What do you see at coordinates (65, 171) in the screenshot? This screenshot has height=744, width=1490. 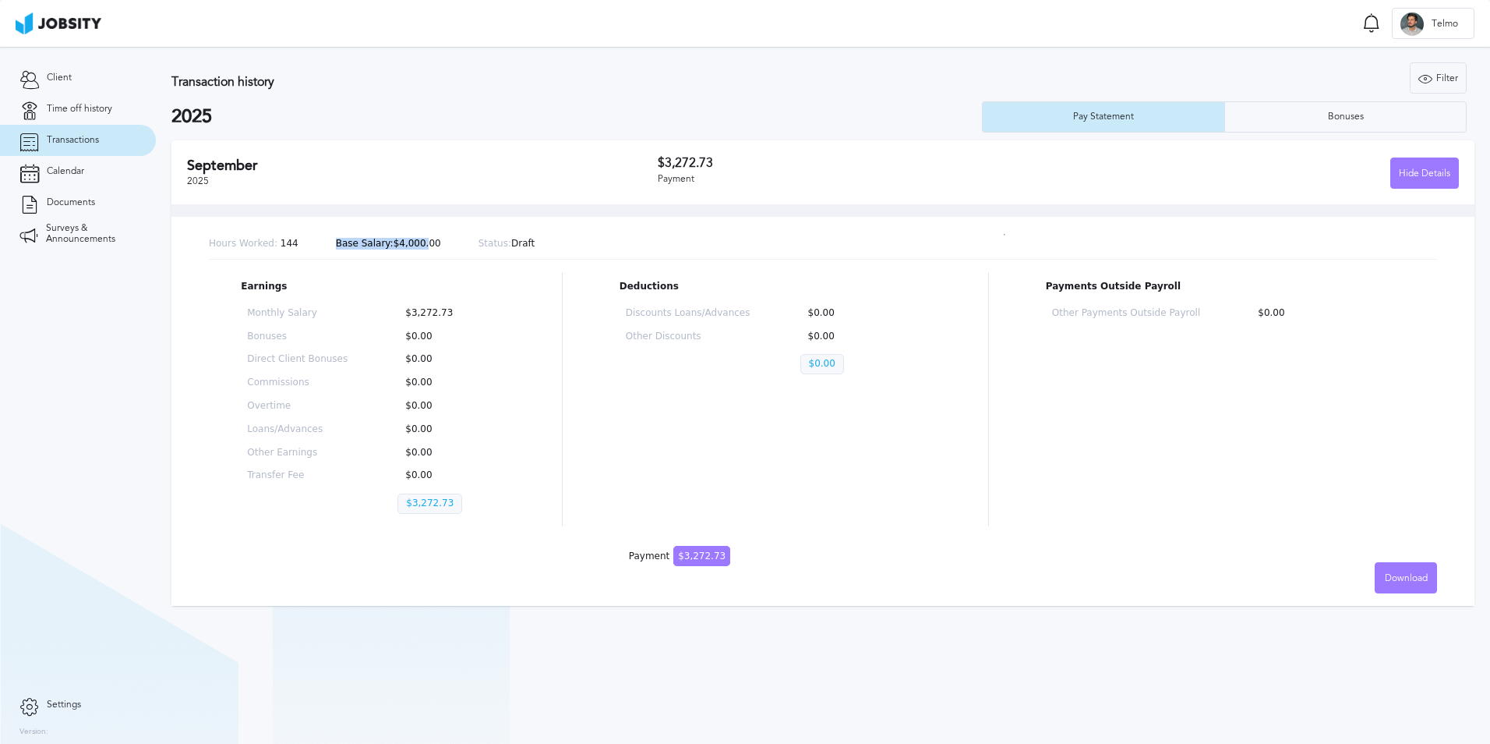 I see `span: Calendar` at bounding box center [65, 171].